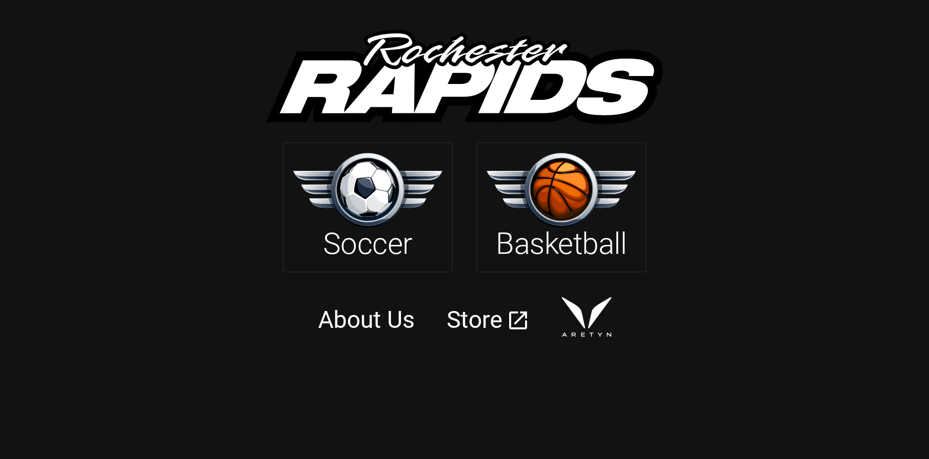 The image size is (929, 459). I want to click on a: Soccer, so click(368, 207).